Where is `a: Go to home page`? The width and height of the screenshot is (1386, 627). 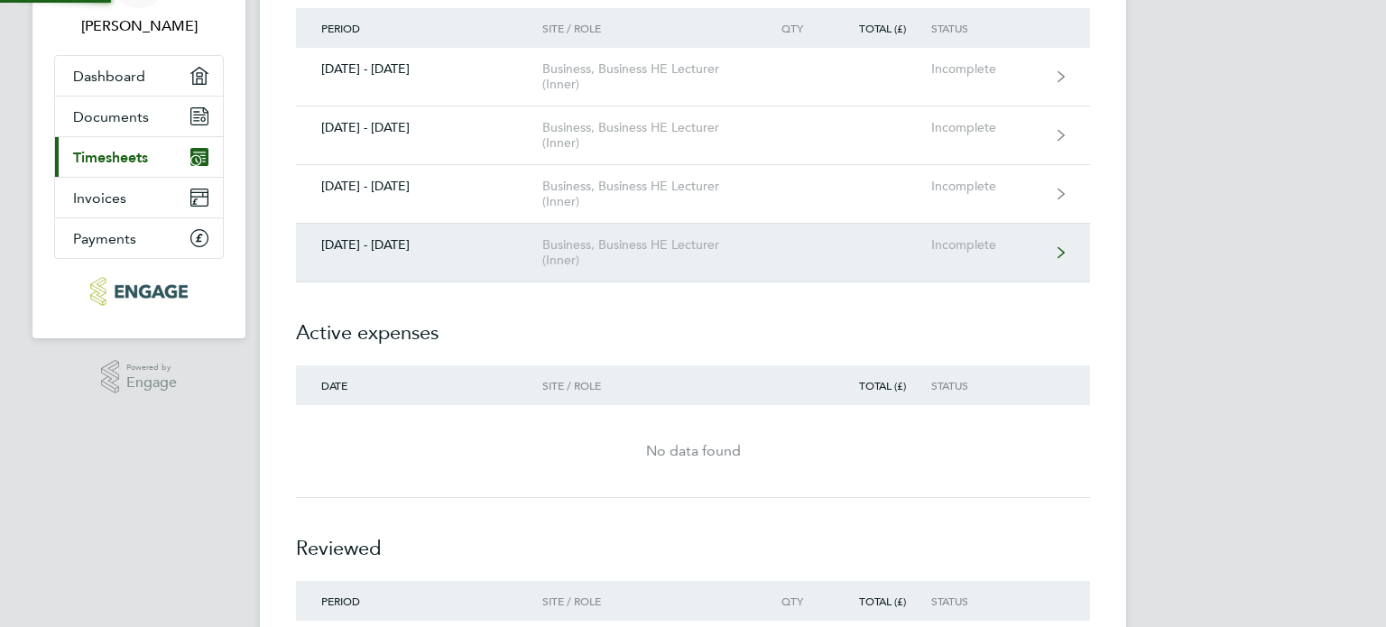
a: Go to home page is located at coordinates (139, 292).